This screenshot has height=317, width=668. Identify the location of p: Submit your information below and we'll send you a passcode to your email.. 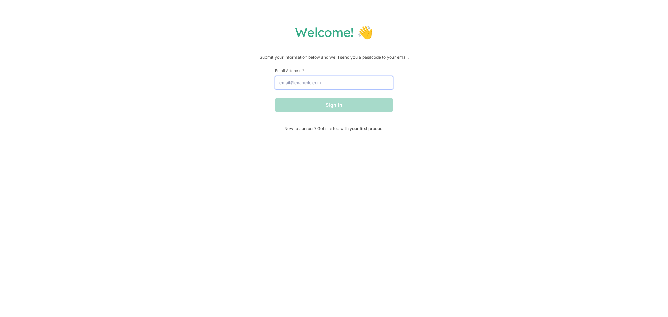
(334, 57).